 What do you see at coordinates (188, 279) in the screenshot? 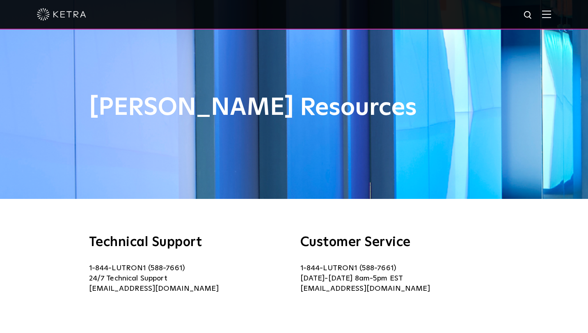
I see `p: 1-844-LUTRON1 (588-7661) 24/7 Technical Support` at bounding box center [188, 279].